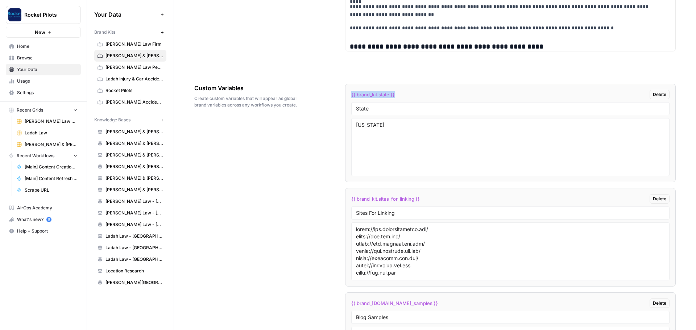 Image resolution: width=696 pixels, height=330 pixels. Describe the element at coordinates (511, 252) in the screenshot. I see `textarea: lorem://ips.dolorsitametco.adi/ elits://doe.tem.inc/ utlab://etd.magnaal.eni.adm/ venia://qui.nos...` at that location.